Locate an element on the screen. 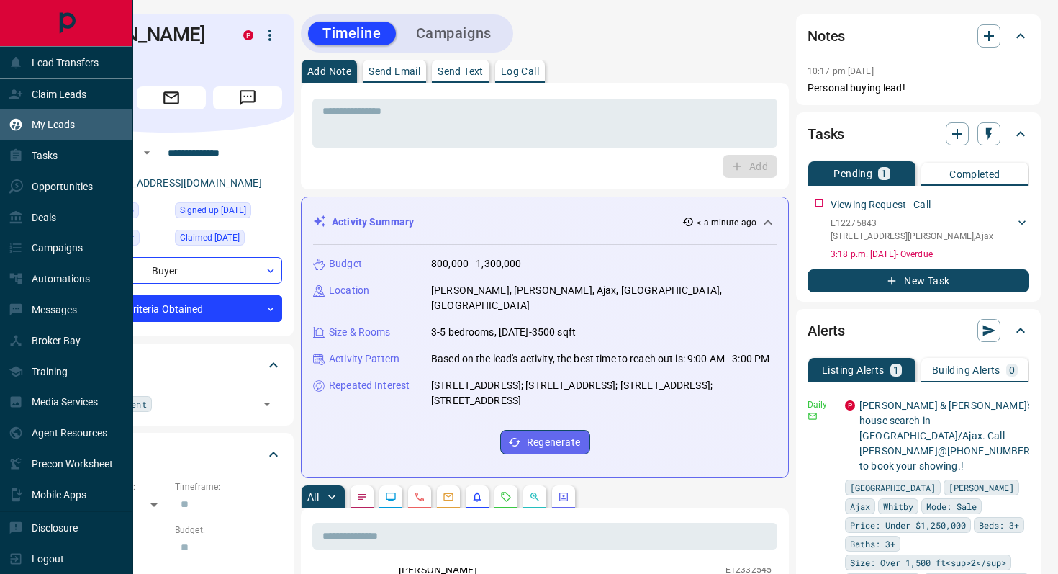  p: 0 is located at coordinates (1012, 370).